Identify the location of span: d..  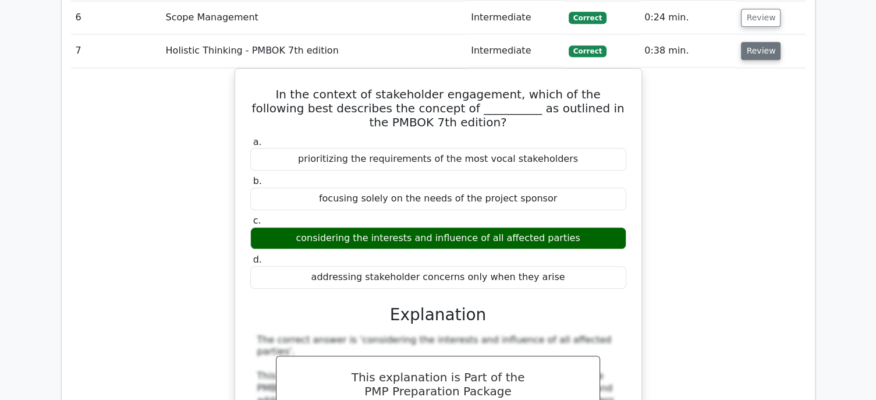
(257, 259).